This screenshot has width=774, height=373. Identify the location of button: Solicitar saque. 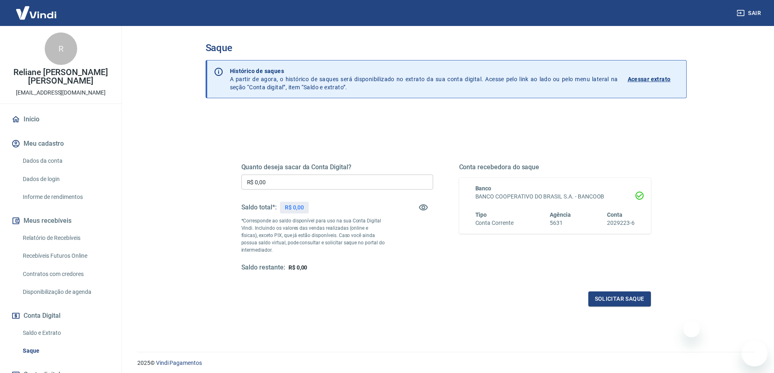
(620, 299).